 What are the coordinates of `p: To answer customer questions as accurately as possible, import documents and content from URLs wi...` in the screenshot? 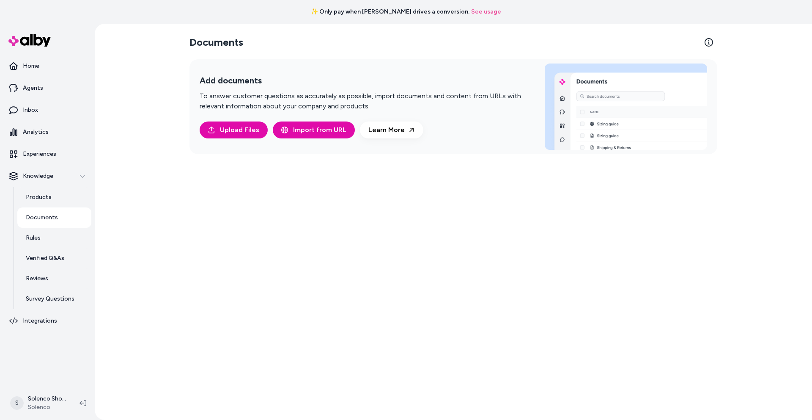 It's located at (362, 101).